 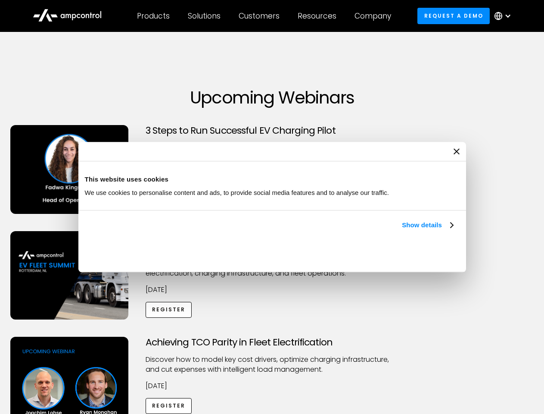 What do you see at coordinates (454, 16) in the screenshot?
I see `a: Request a demo` at bounding box center [454, 16].